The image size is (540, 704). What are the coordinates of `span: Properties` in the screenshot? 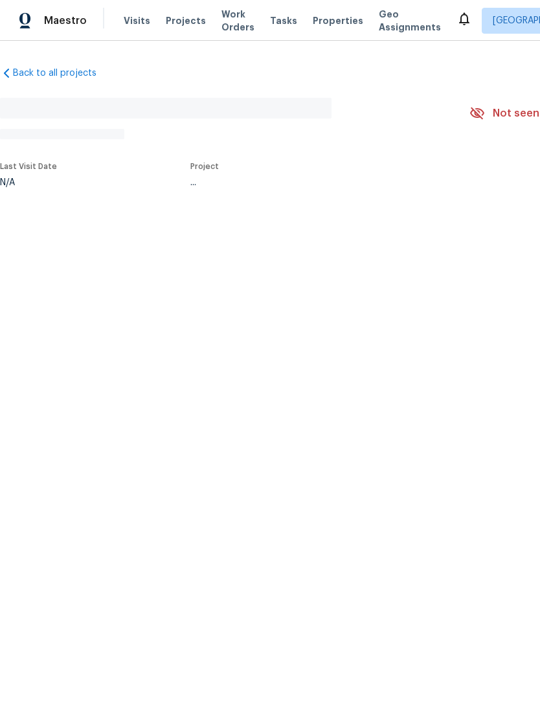 It's located at (338, 21).